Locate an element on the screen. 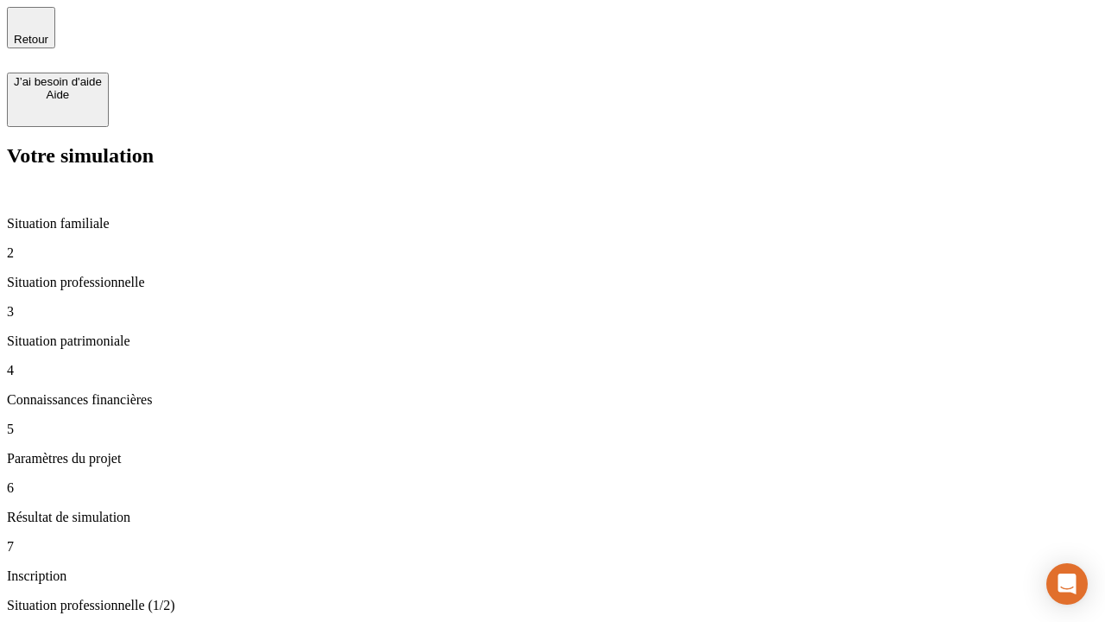 The height and width of the screenshot is (622, 1105). p: 6 is located at coordinates (552, 488).